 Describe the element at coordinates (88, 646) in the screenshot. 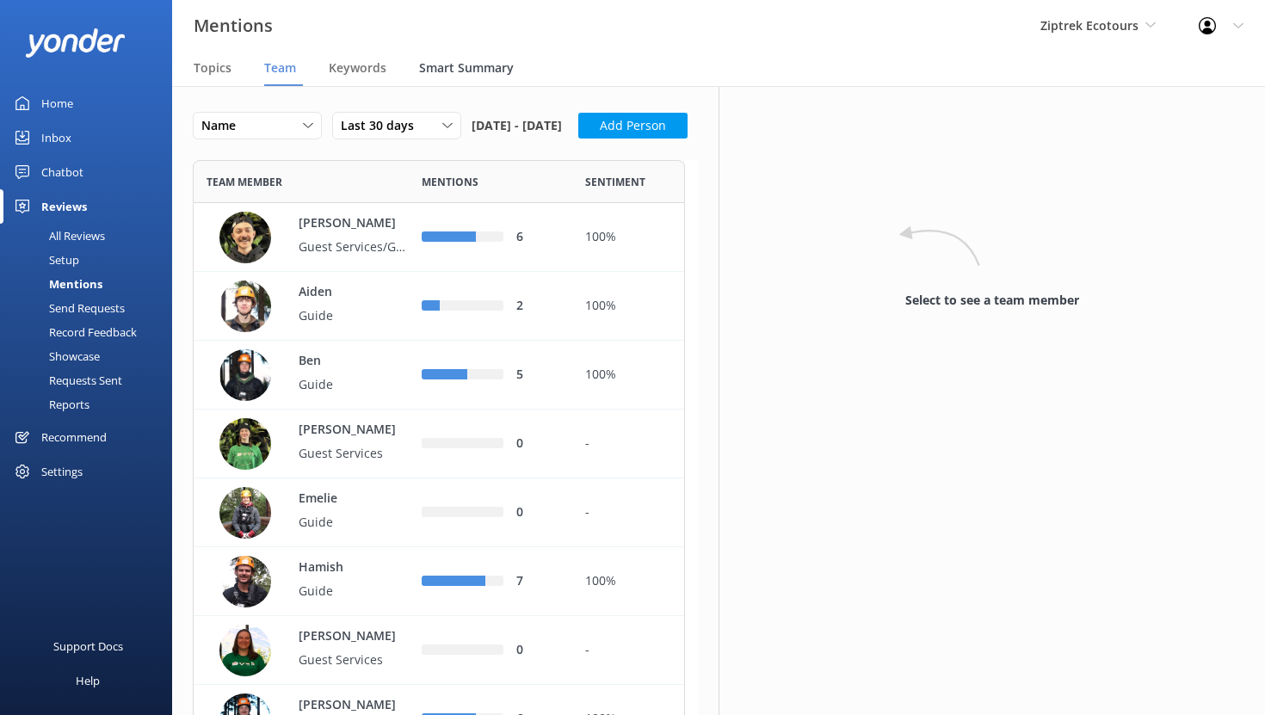

I see `div: Support Docs` at that location.